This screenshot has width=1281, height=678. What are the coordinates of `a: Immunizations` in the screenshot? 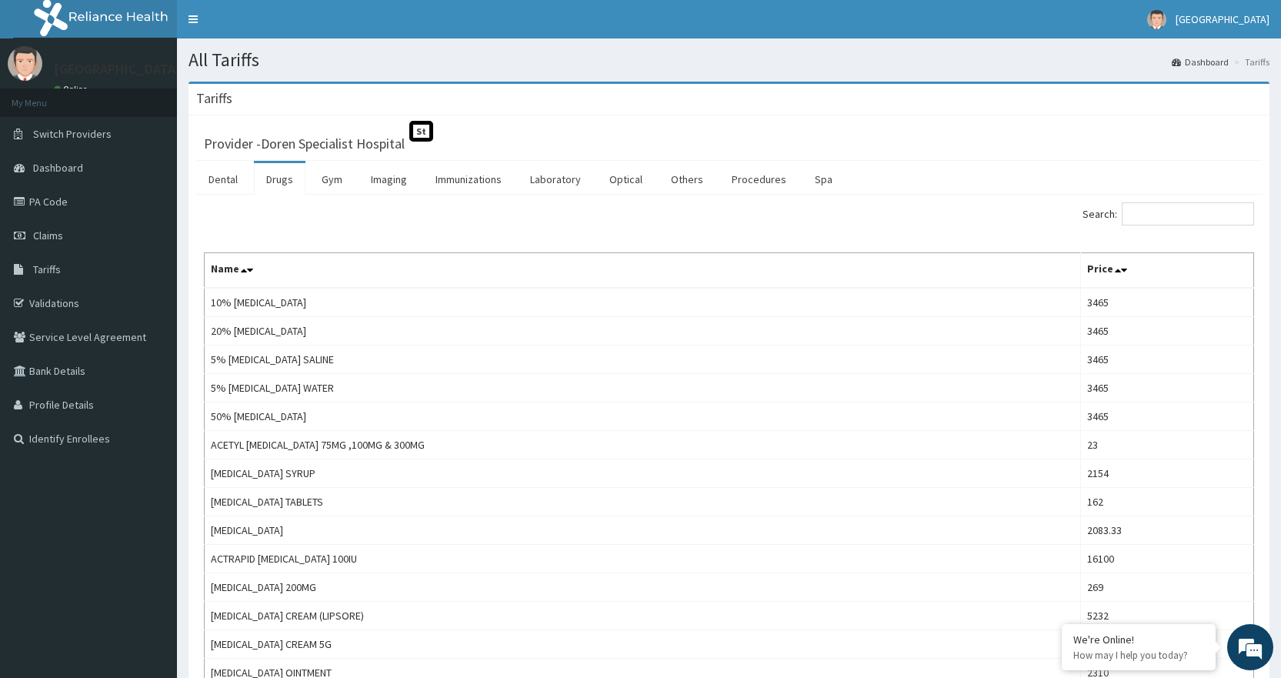 It's located at (468, 179).